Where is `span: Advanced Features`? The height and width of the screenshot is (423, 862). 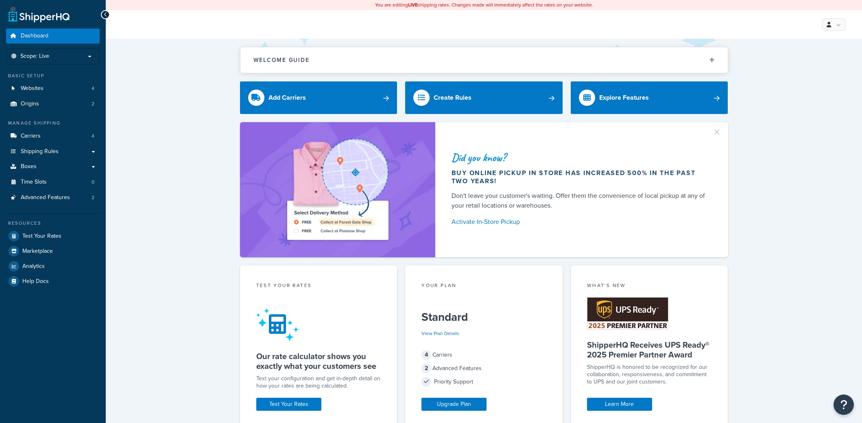
span: Advanced Features is located at coordinates (45, 197).